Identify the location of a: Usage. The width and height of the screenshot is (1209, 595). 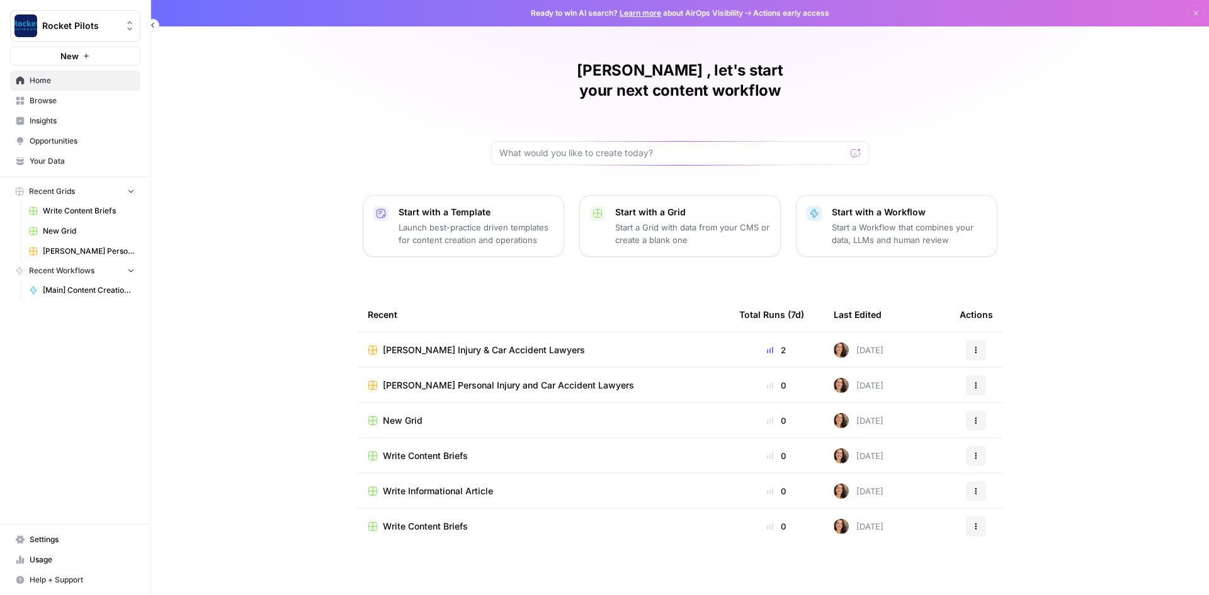
(75, 560).